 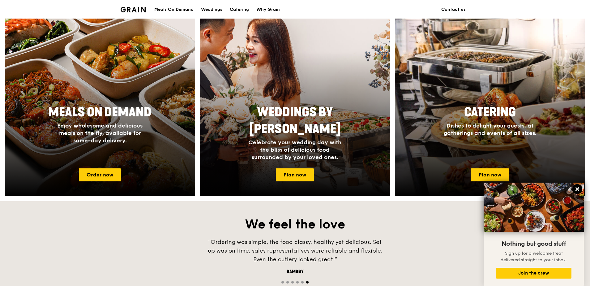 What do you see at coordinates (268, 10) in the screenshot?
I see `div: Why Grain` at bounding box center [268, 10].